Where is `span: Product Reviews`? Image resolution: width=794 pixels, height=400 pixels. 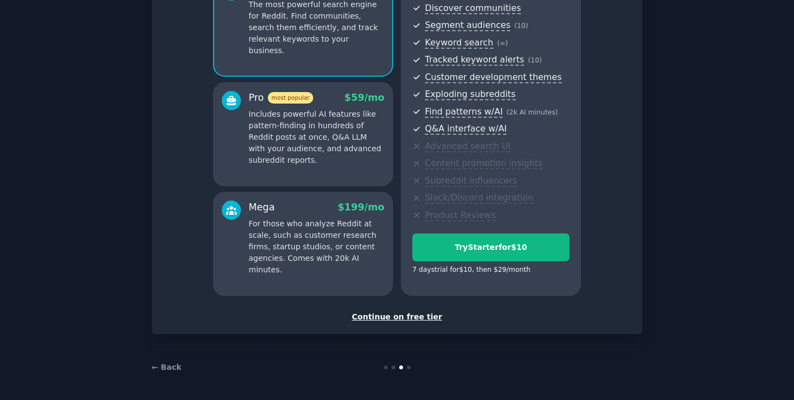
span: Product Reviews is located at coordinates (460, 215).